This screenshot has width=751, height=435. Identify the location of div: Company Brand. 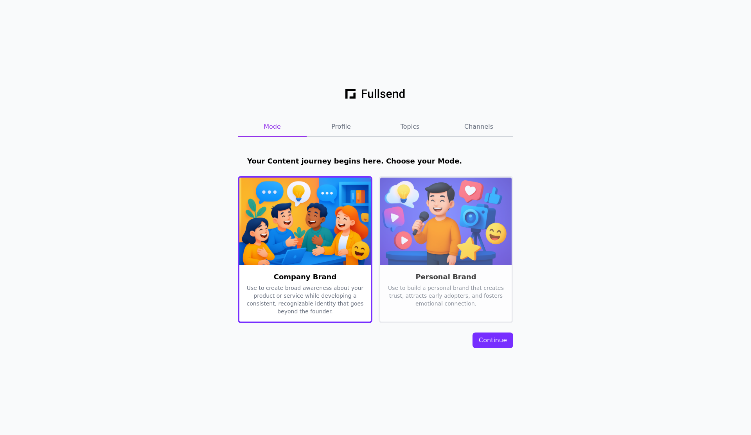
(305, 277).